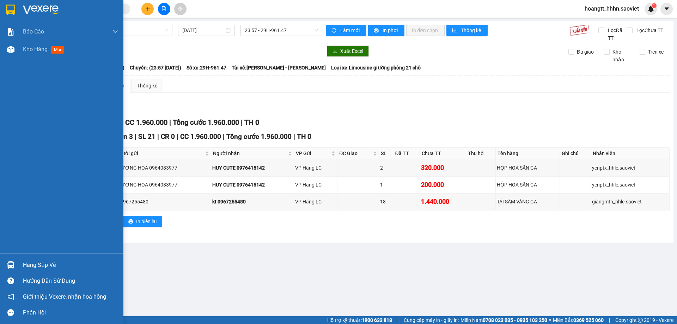  What do you see at coordinates (142, 221) in the screenshot?
I see `button: printerIn biên lai` at bounding box center [142, 221].